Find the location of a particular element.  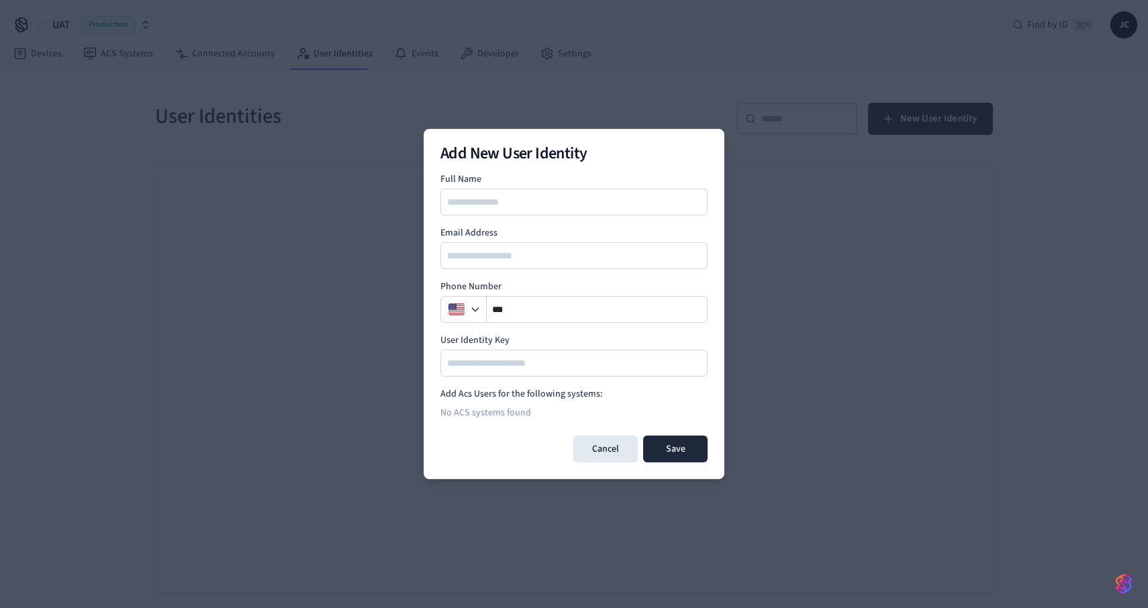

label: User Identity Key is located at coordinates (574, 340).